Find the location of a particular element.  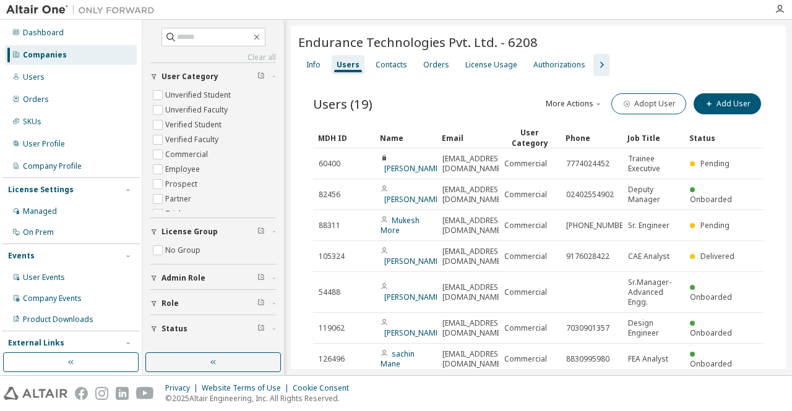

div: On Prem is located at coordinates (38, 233).